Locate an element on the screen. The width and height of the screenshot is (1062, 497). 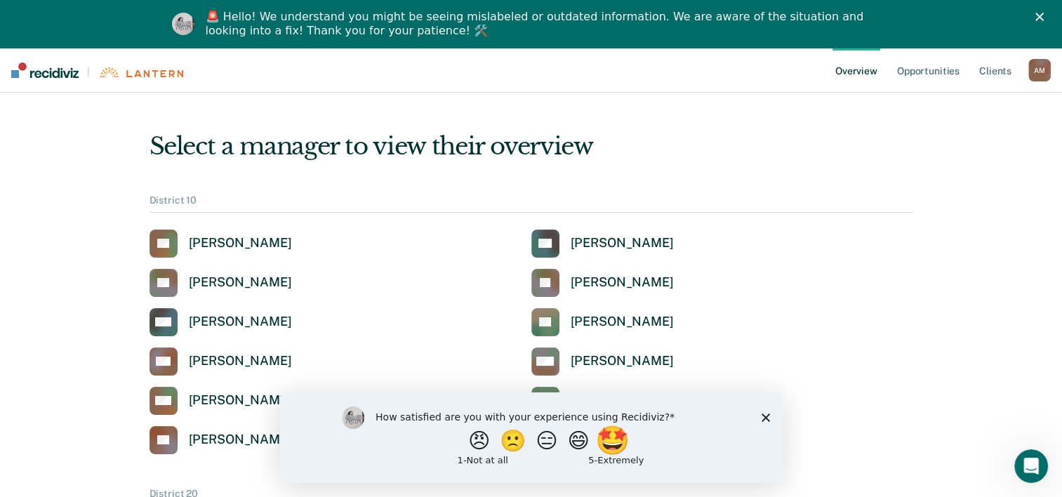
button: 2 is located at coordinates (234, 48).